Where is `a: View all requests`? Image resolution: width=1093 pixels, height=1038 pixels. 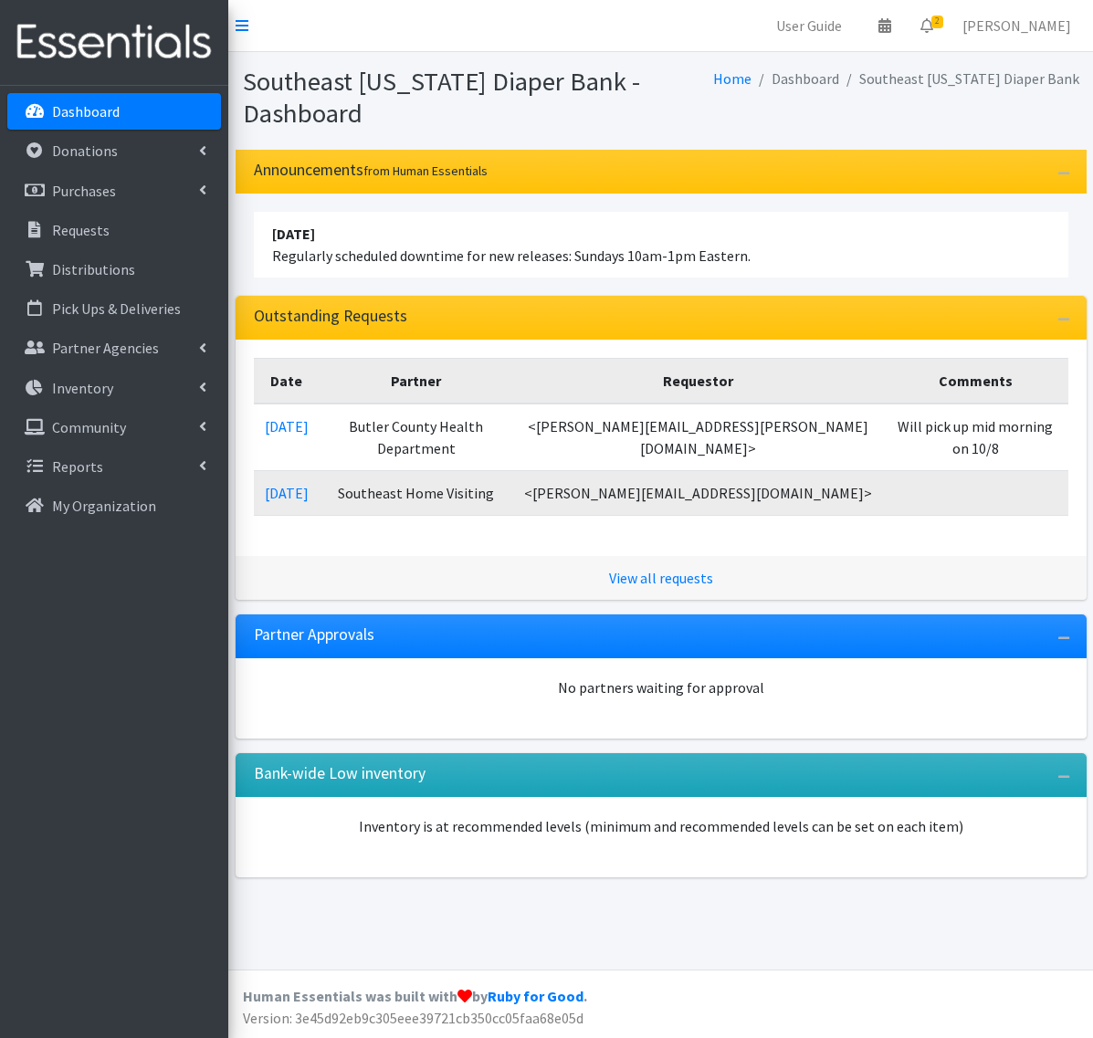
a: View all requests is located at coordinates (661, 578).